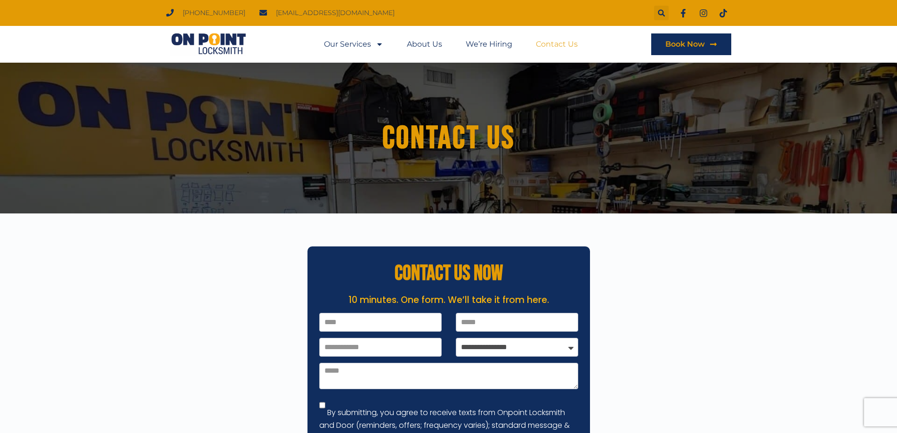 This screenshot has width=897, height=433. I want to click on nav: Menu, so click(450, 44).